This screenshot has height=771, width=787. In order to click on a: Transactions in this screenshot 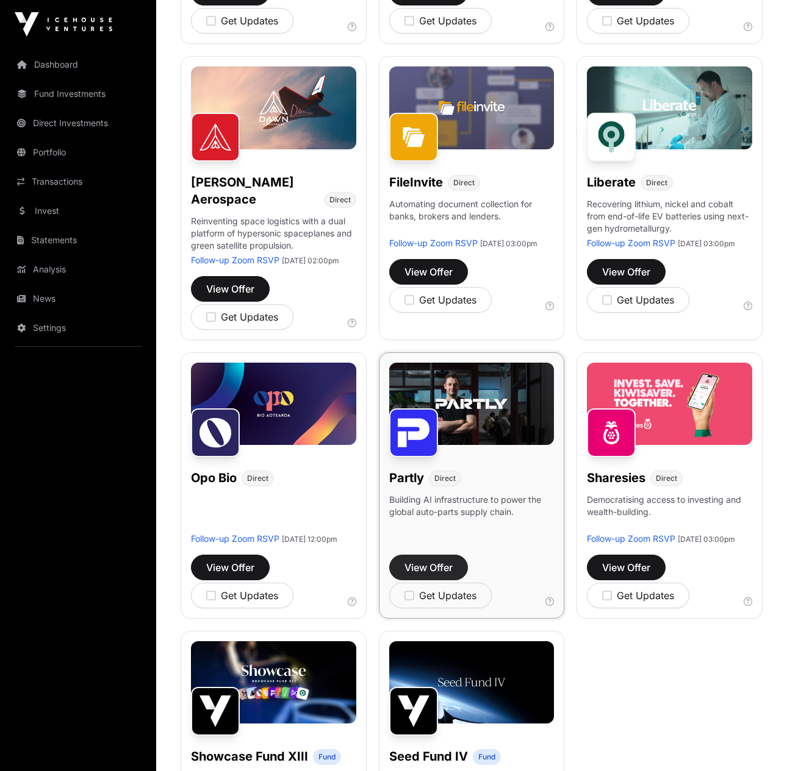, I will do `click(78, 182)`.